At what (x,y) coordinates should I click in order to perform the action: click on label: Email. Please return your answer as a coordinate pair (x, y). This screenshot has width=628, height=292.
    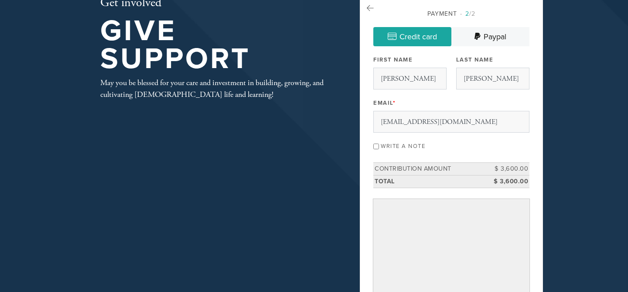
    Looking at the image, I should click on (384, 103).